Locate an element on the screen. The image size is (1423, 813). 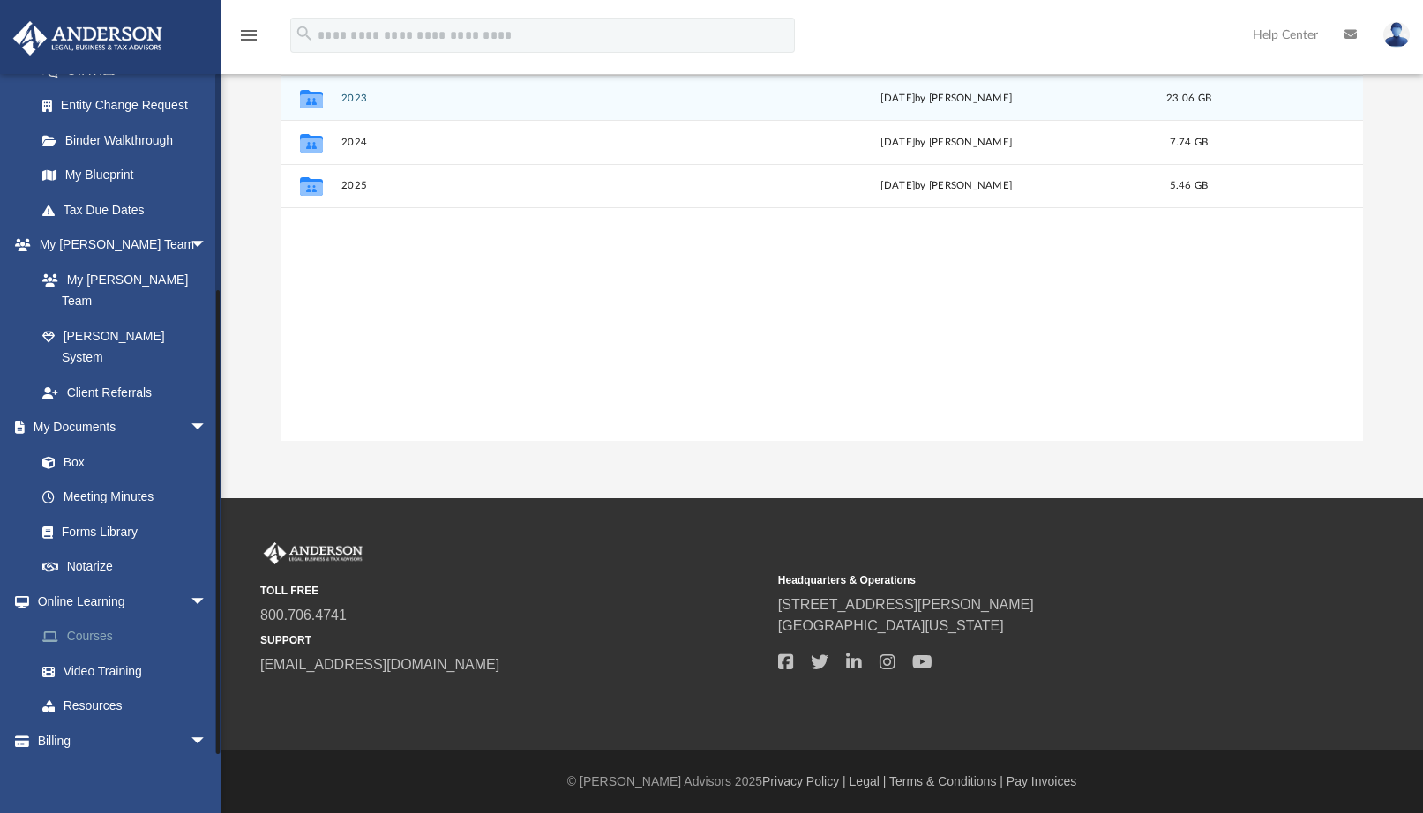
a: My Documentsarrow_drop_down is located at coordinates (118, 428).